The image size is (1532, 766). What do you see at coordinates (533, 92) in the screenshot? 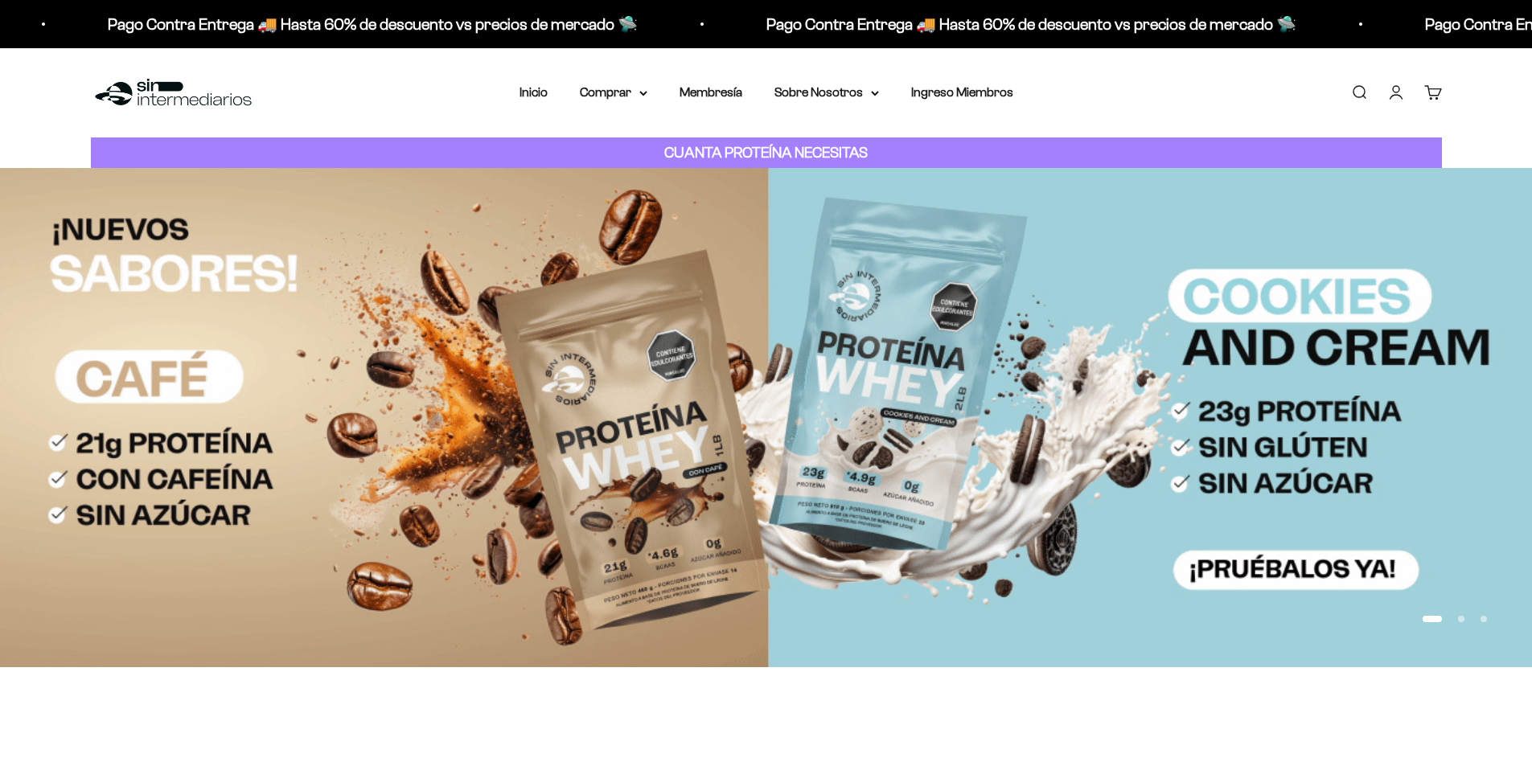
I see `a: Inicio` at bounding box center [533, 92].